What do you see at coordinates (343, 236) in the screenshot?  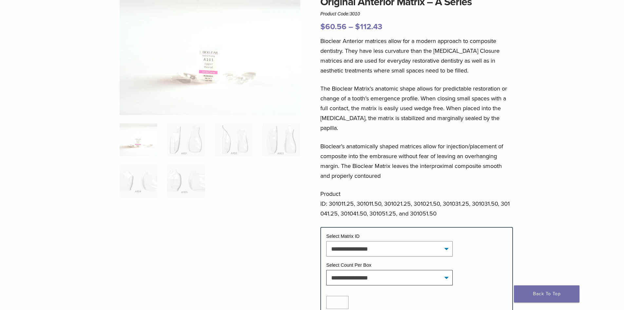 I see `label: Select Matrix ID` at bounding box center [343, 236].